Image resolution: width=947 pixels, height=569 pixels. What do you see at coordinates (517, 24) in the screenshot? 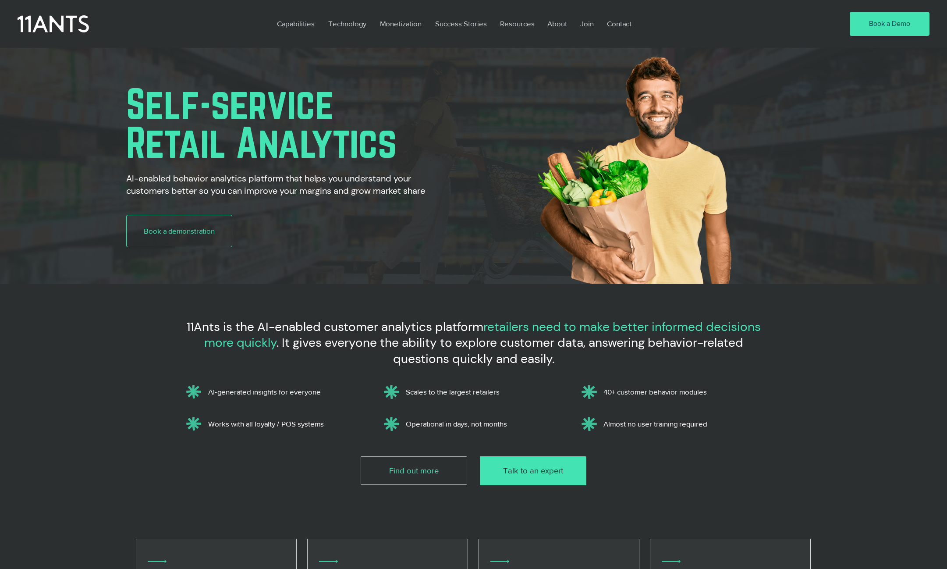
I see `a: Resources` at bounding box center [517, 24].